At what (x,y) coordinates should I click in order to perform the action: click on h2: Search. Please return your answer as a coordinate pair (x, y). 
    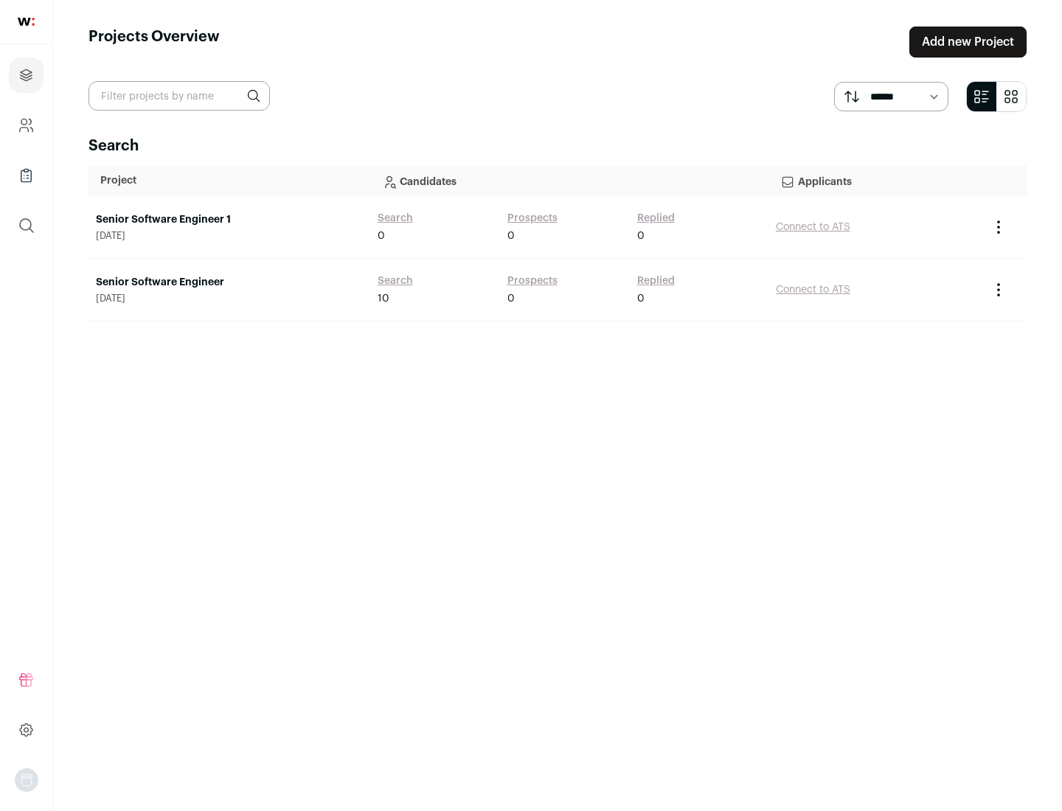
    Looking at the image, I should click on (558, 146).